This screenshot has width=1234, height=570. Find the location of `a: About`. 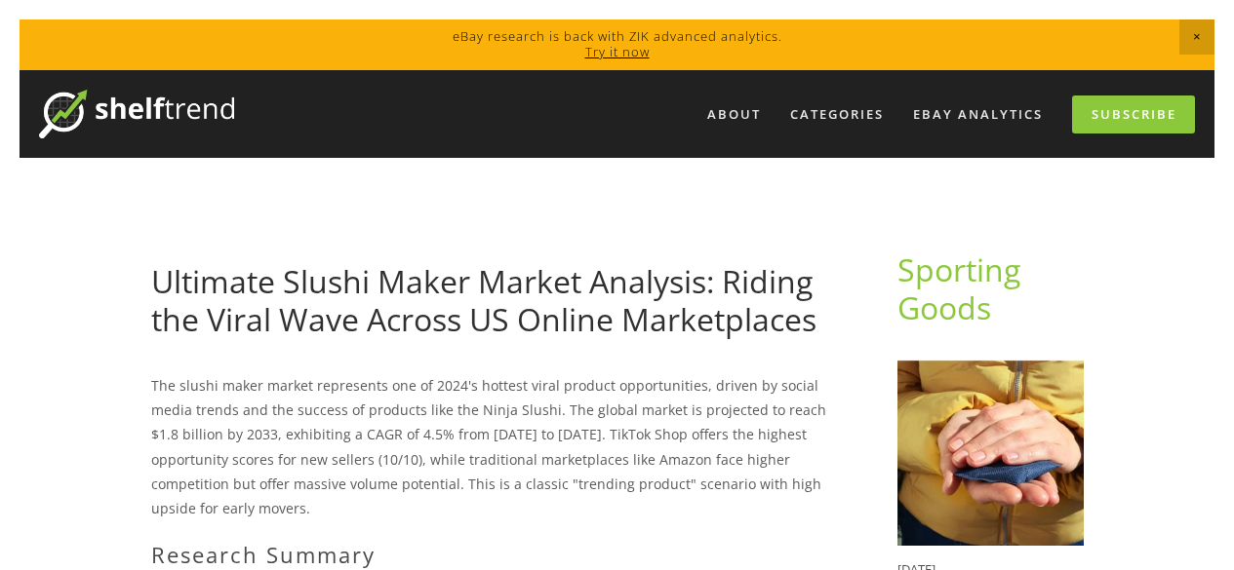

a: About is located at coordinates (733, 114).